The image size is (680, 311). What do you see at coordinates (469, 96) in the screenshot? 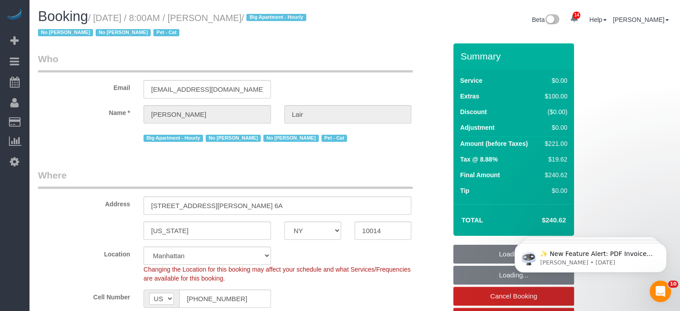
I see `label: Extras` at bounding box center [469, 96].